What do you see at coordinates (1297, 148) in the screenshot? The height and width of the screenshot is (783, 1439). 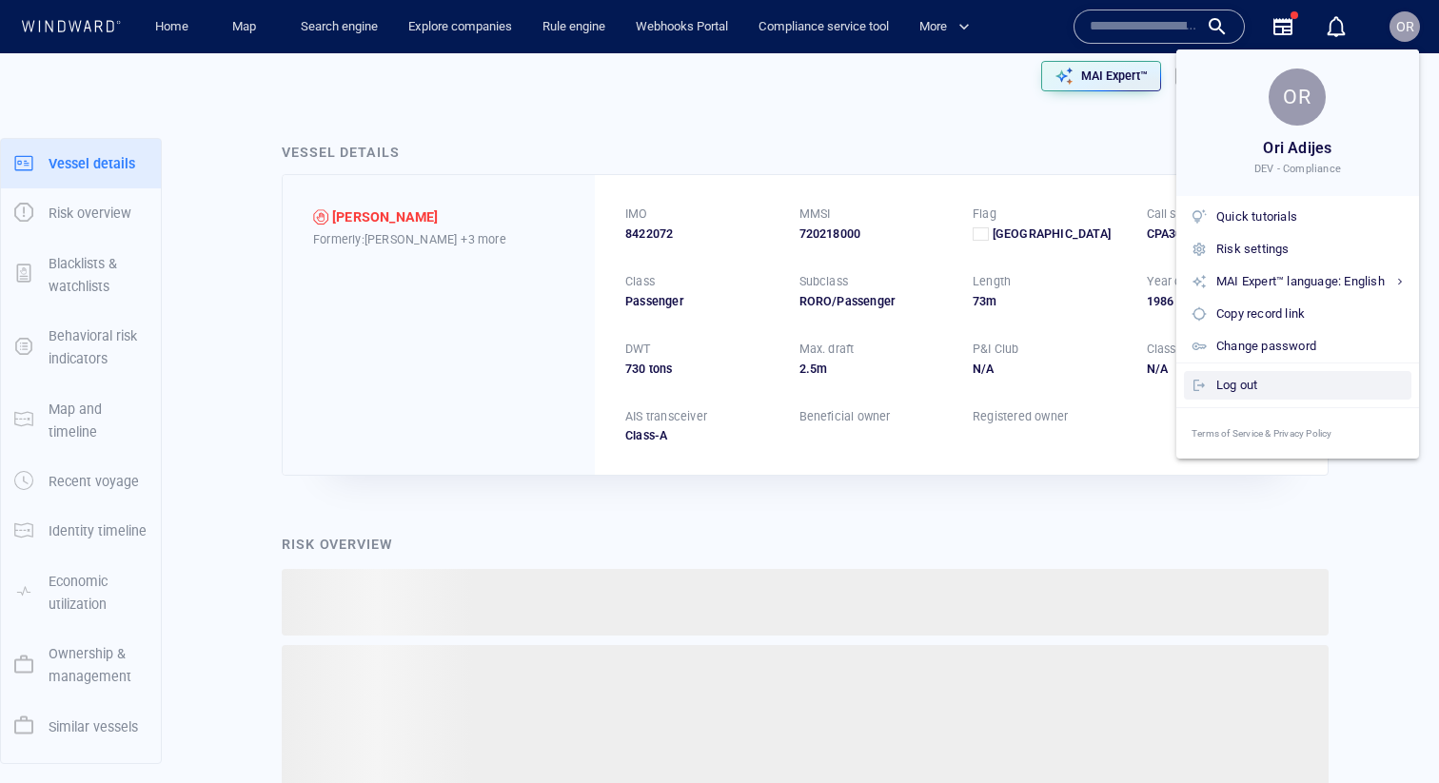 I see `span: Ori Adijes` at bounding box center [1297, 148].